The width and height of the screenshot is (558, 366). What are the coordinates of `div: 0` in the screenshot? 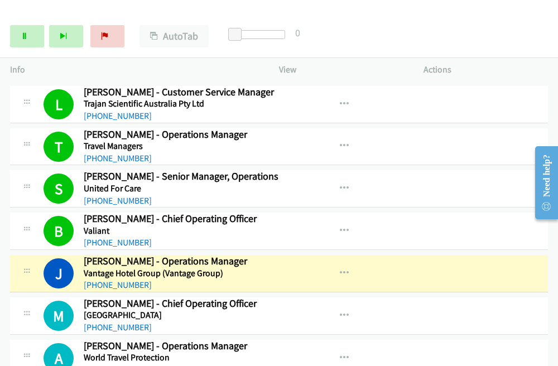 It's located at (298, 32).